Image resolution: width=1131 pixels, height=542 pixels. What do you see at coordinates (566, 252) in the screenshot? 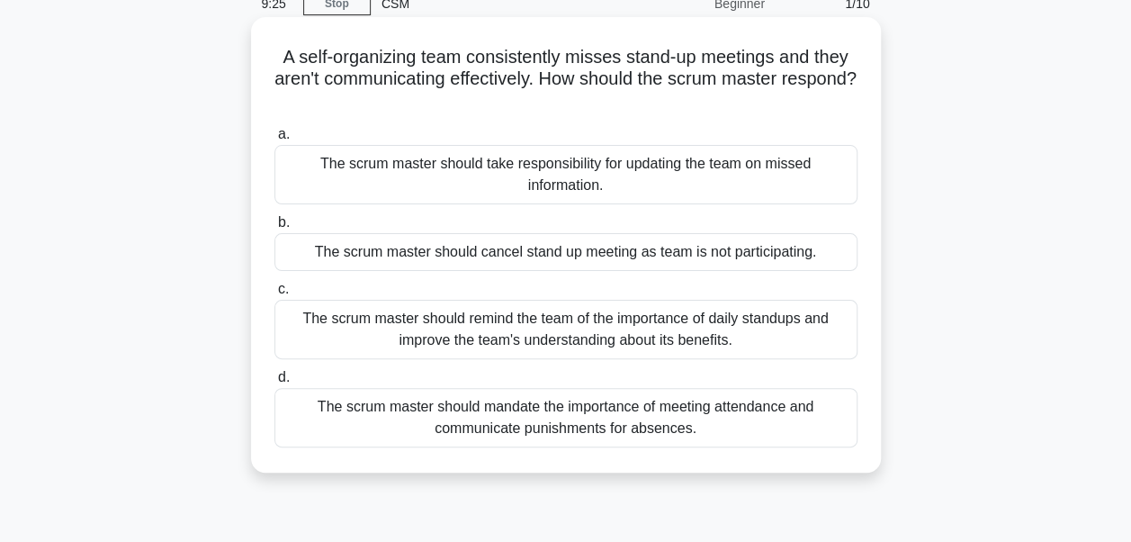
I see `div: The scrum master should cancel stand up meeting as team is not participating.` at bounding box center [566, 252].